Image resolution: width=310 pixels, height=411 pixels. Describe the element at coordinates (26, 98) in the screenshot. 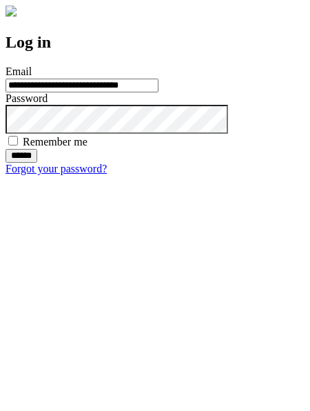

I see `label: Password` at that location.